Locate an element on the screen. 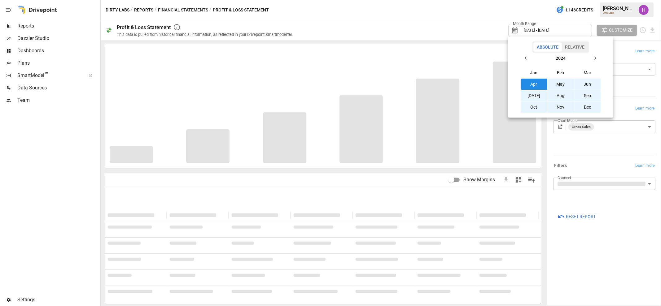 The image size is (661, 306). button: Dec is located at coordinates (588, 107).